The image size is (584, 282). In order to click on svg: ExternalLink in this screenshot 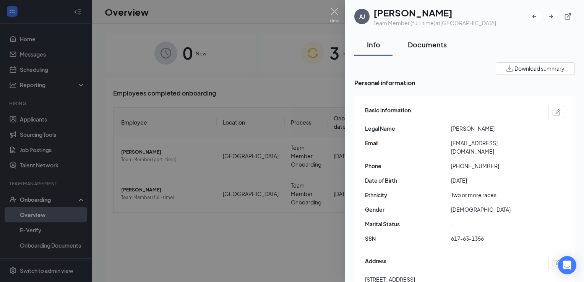, I will do `click(568, 16)`.